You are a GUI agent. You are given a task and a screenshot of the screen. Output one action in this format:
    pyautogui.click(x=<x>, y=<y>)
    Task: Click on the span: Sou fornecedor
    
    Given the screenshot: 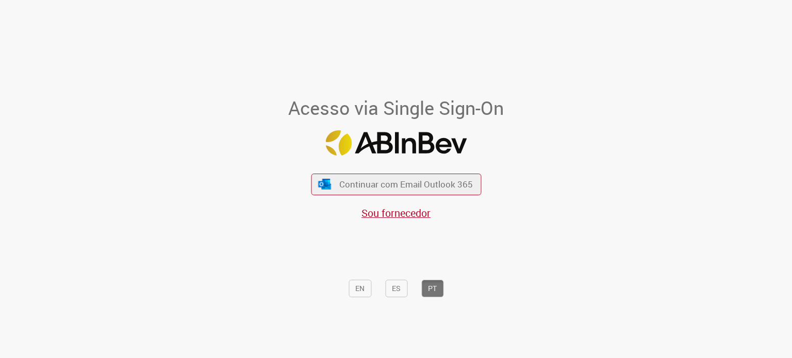 What is the action you would take?
    pyautogui.click(x=396, y=213)
    